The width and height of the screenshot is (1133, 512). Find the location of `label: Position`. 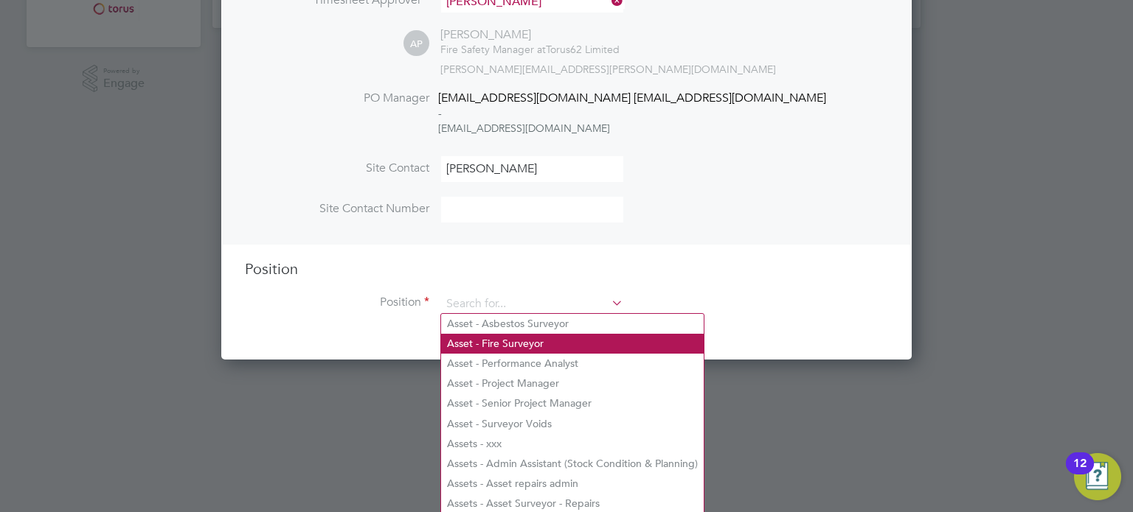

label: Position is located at coordinates (337, 302).